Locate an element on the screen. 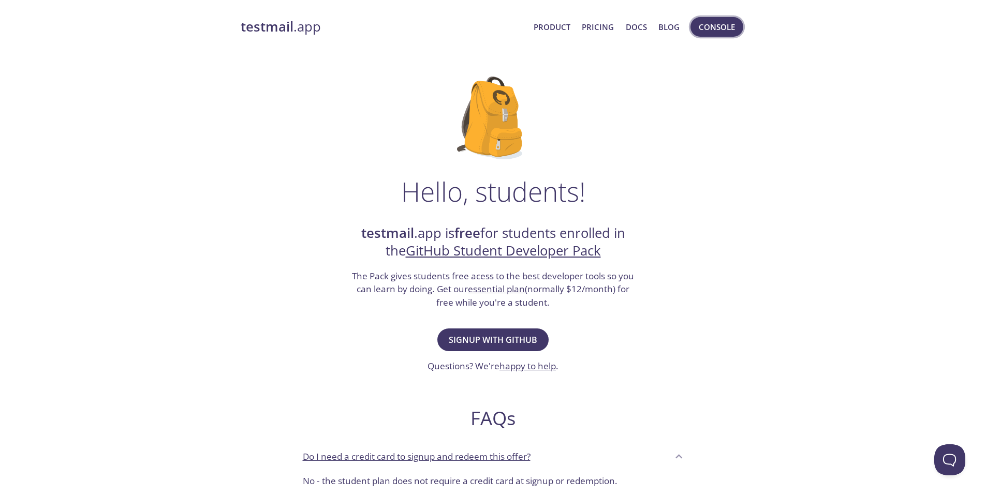 The height and width of the screenshot is (496, 986). a: Pricing is located at coordinates (598, 27).